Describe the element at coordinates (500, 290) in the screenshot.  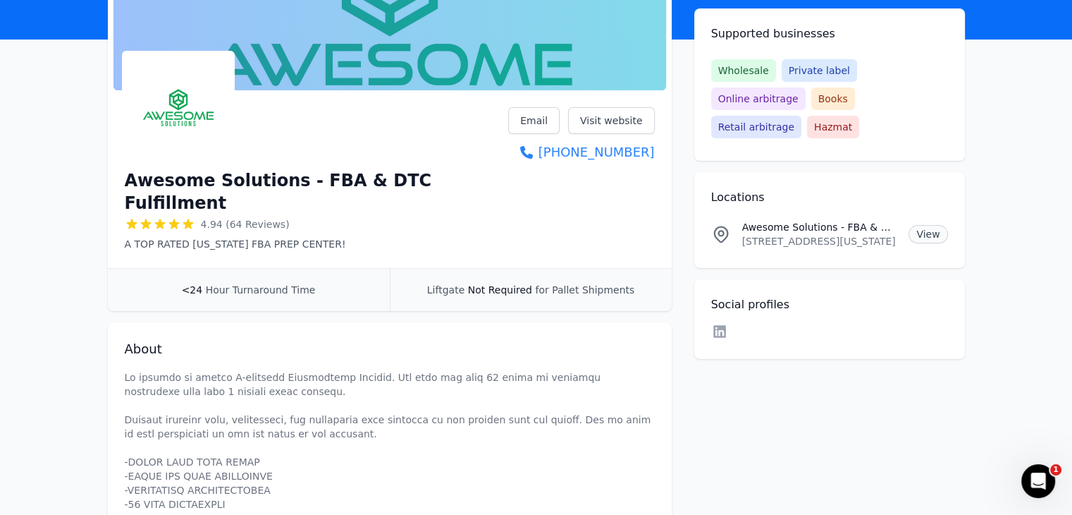
I see `span: Not Required` at that location.